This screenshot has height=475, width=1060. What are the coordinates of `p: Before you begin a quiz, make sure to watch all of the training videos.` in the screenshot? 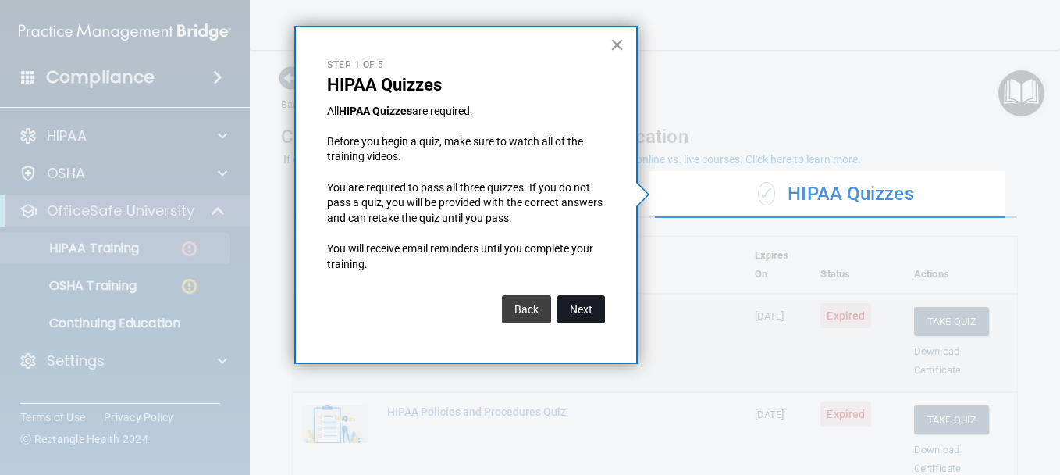 It's located at (466, 149).